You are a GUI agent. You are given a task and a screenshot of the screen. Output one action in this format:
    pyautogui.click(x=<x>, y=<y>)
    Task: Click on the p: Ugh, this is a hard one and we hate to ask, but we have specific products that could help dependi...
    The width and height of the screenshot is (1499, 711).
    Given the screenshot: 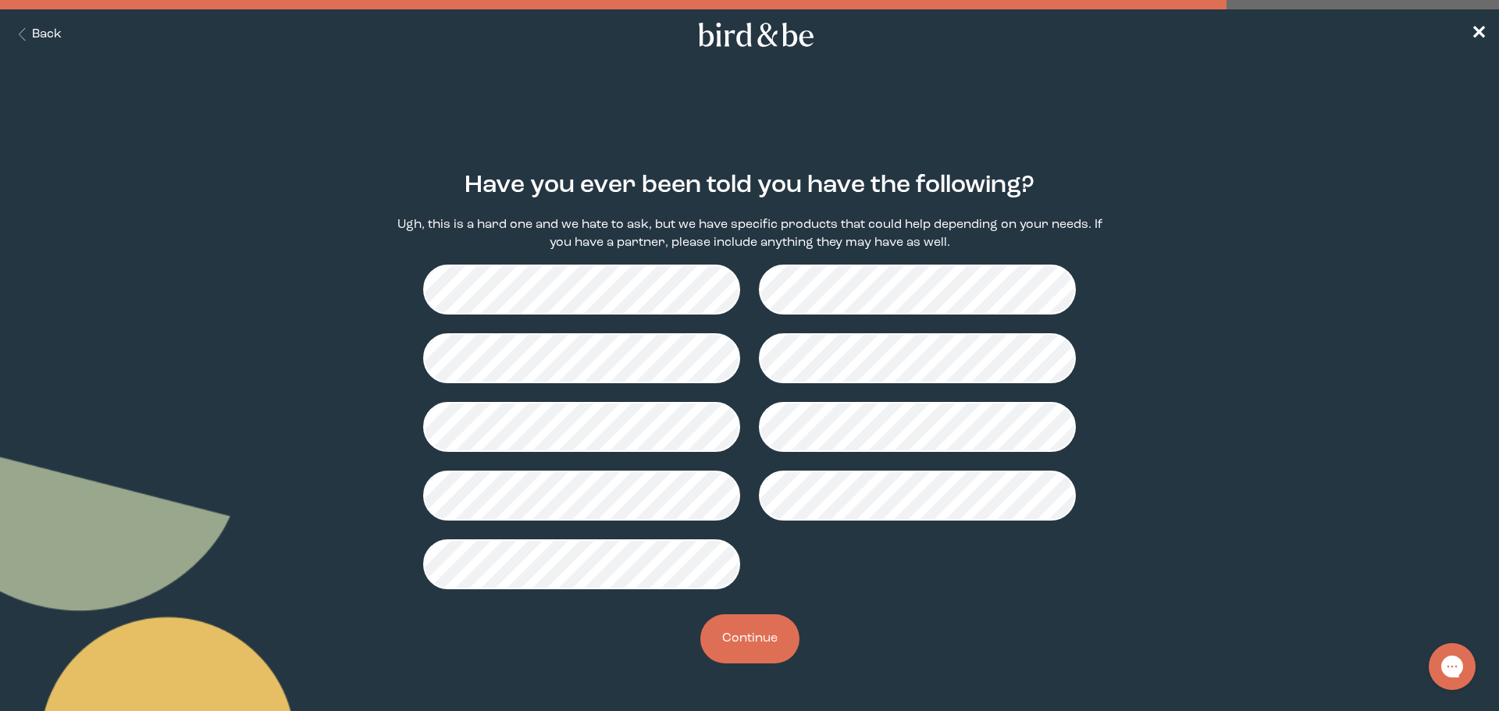 What is the action you would take?
    pyautogui.click(x=750, y=234)
    